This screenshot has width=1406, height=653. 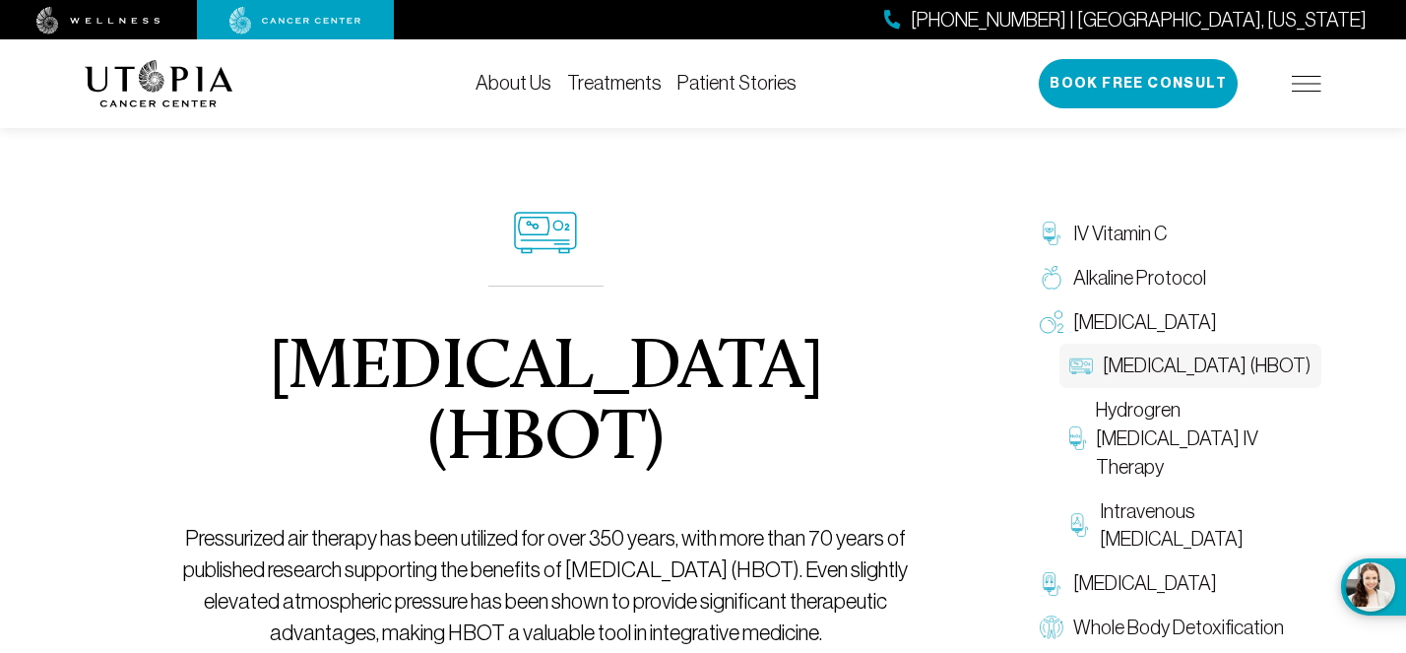 What do you see at coordinates (159, 84) in the screenshot?
I see `img: logo` at bounding box center [159, 84].